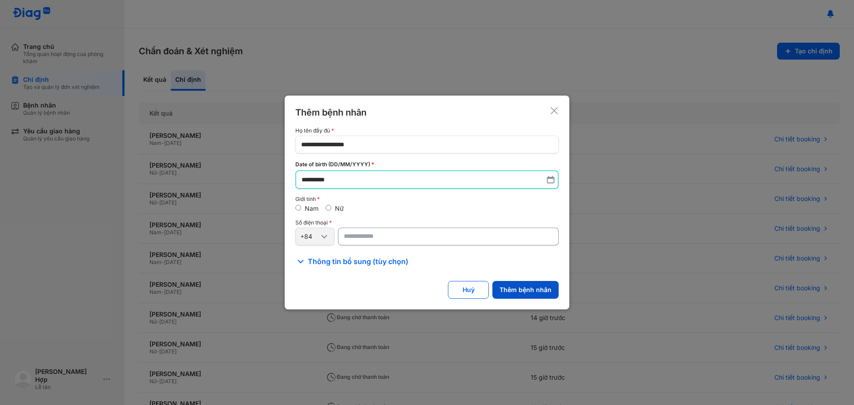  What do you see at coordinates (468, 290) in the screenshot?
I see `button: Huỷ` at bounding box center [468, 290].